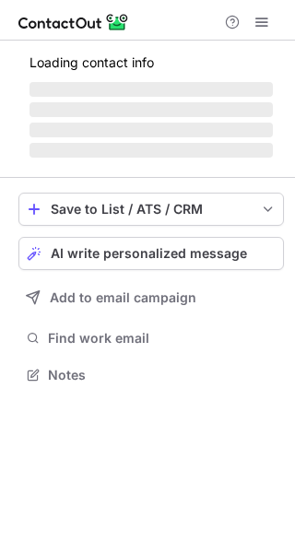 This screenshot has width=295, height=553. I want to click on button: Find work email, so click(151, 338).